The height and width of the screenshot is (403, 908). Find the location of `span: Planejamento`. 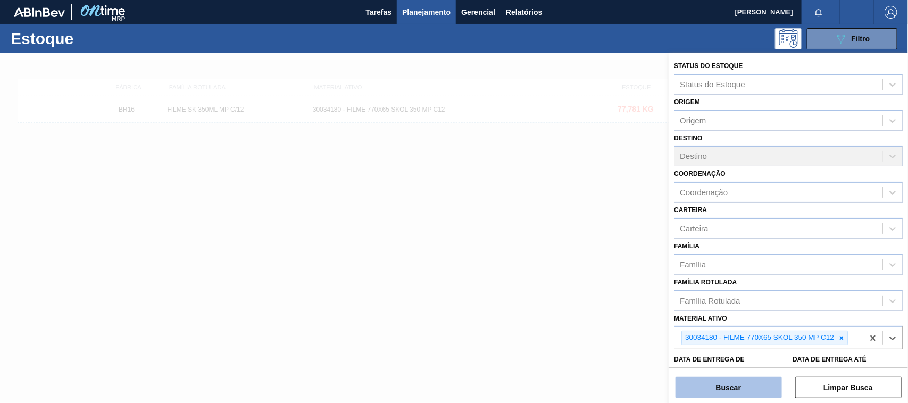

span: Planejamento is located at coordinates (426, 12).